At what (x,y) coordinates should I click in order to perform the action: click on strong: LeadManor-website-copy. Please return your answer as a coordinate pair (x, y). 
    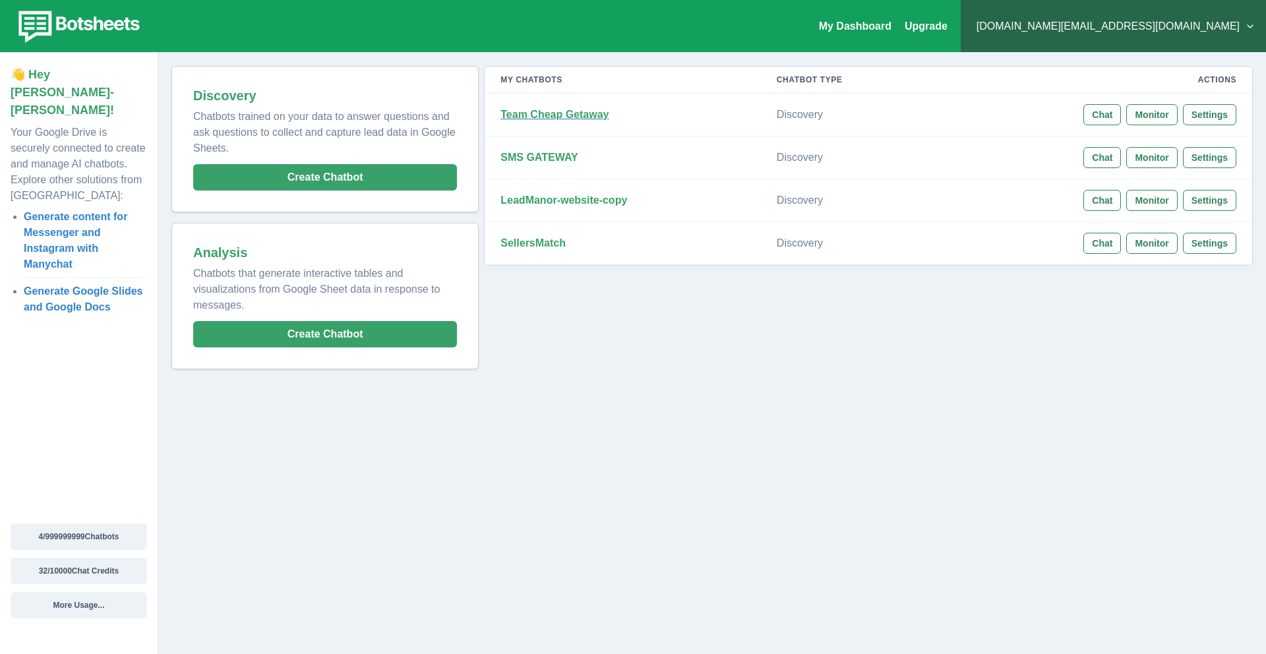
    Looking at the image, I should click on (564, 200).